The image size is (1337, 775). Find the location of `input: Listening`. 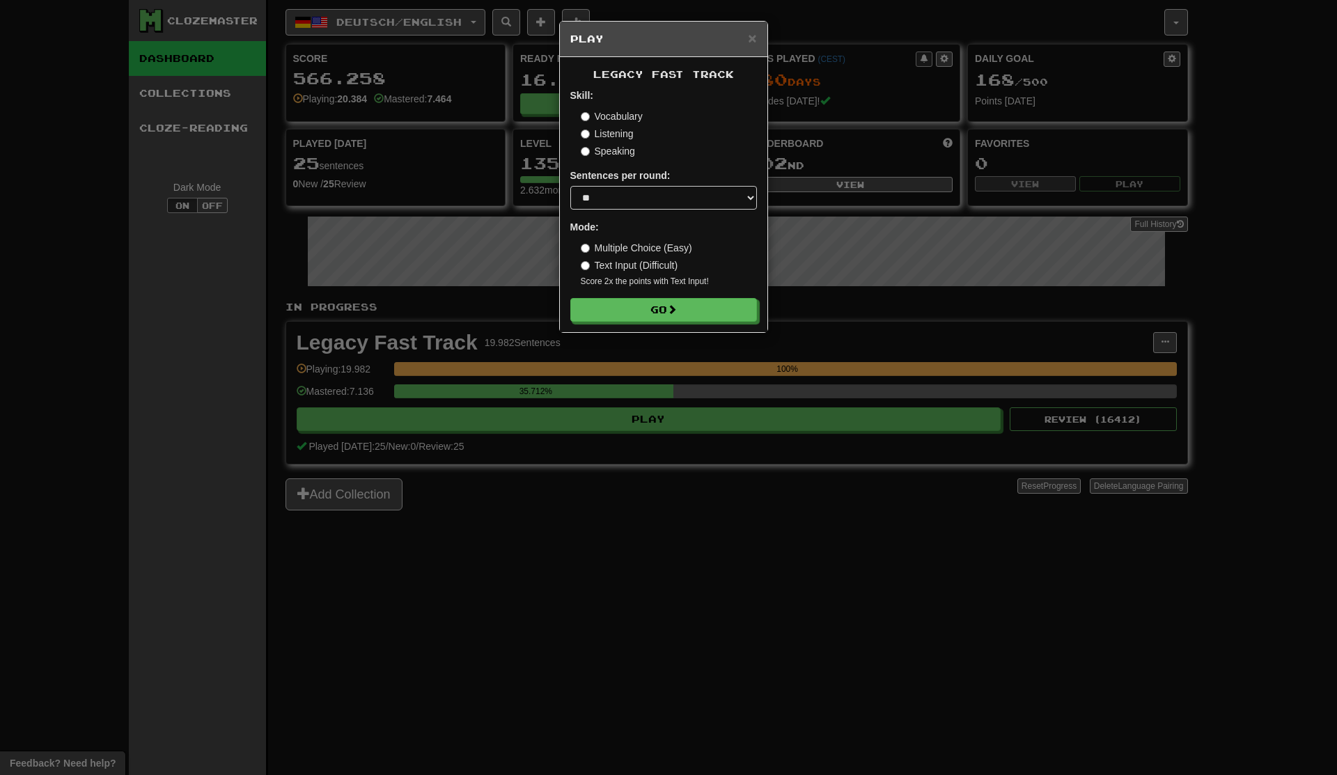

input: Listening is located at coordinates (585, 134).